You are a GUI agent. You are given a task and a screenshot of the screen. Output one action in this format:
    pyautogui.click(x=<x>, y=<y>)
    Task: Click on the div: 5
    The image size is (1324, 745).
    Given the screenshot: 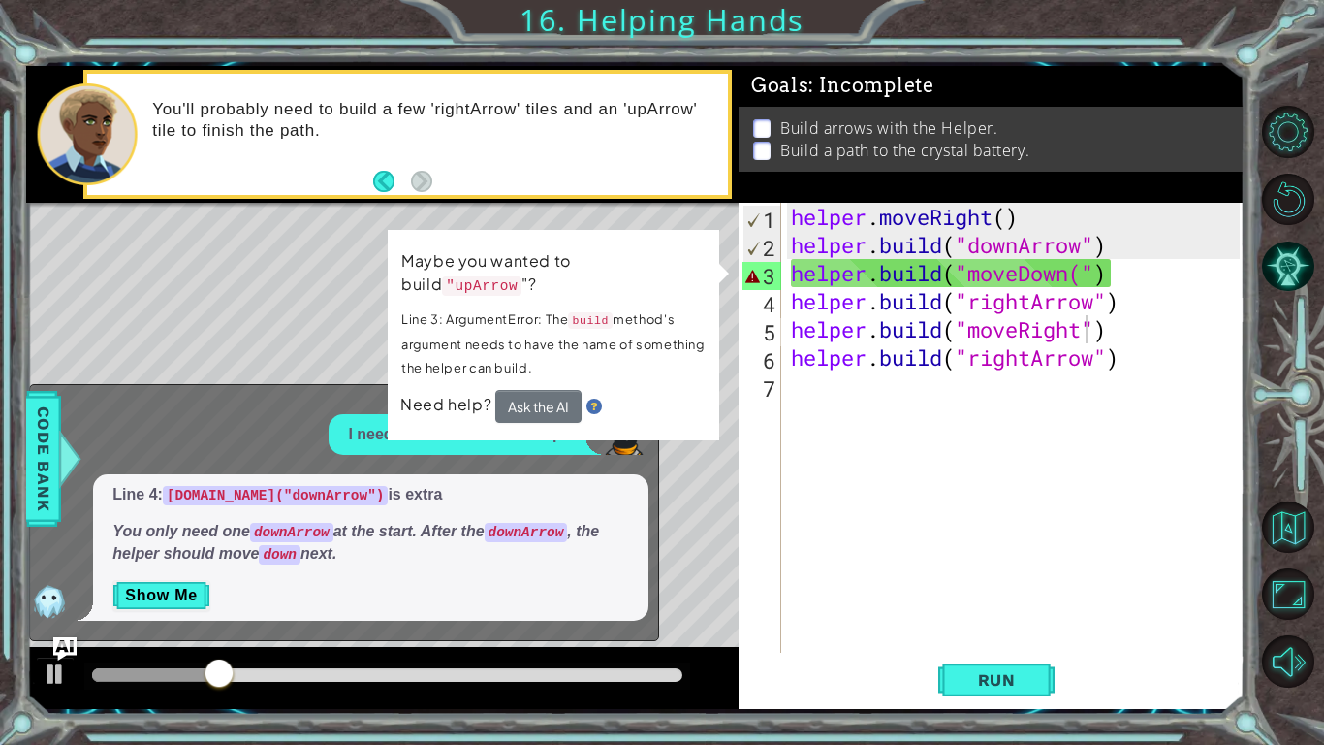 What is the action you would take?
    pyautogui.click(x=762, y=332)
    